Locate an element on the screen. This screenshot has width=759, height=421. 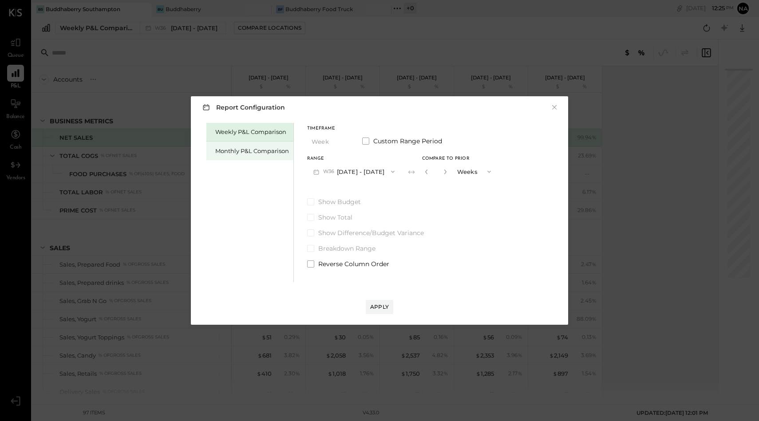
span: W36 is located at coordinates (330, 172).